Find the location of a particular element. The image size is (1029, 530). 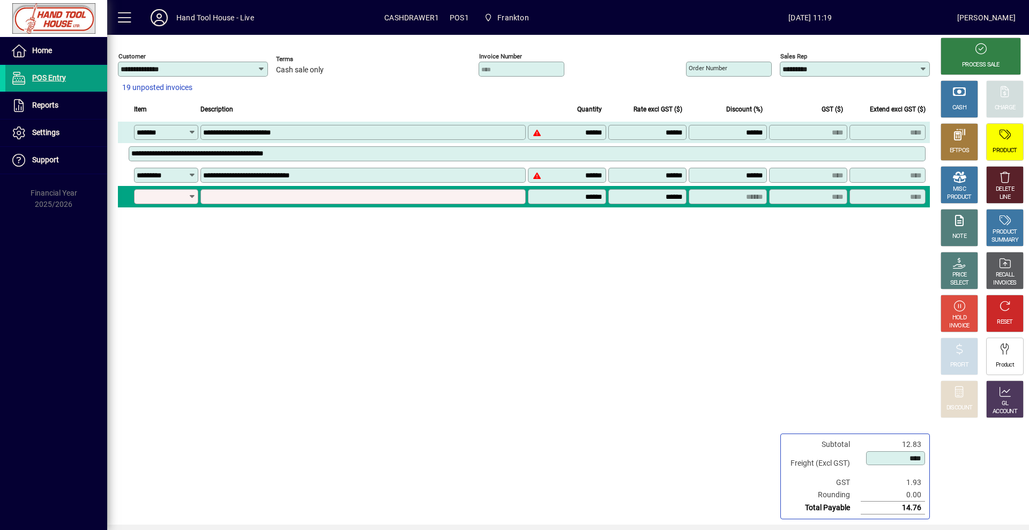

span: Terms is located at coordinates (308, 59).